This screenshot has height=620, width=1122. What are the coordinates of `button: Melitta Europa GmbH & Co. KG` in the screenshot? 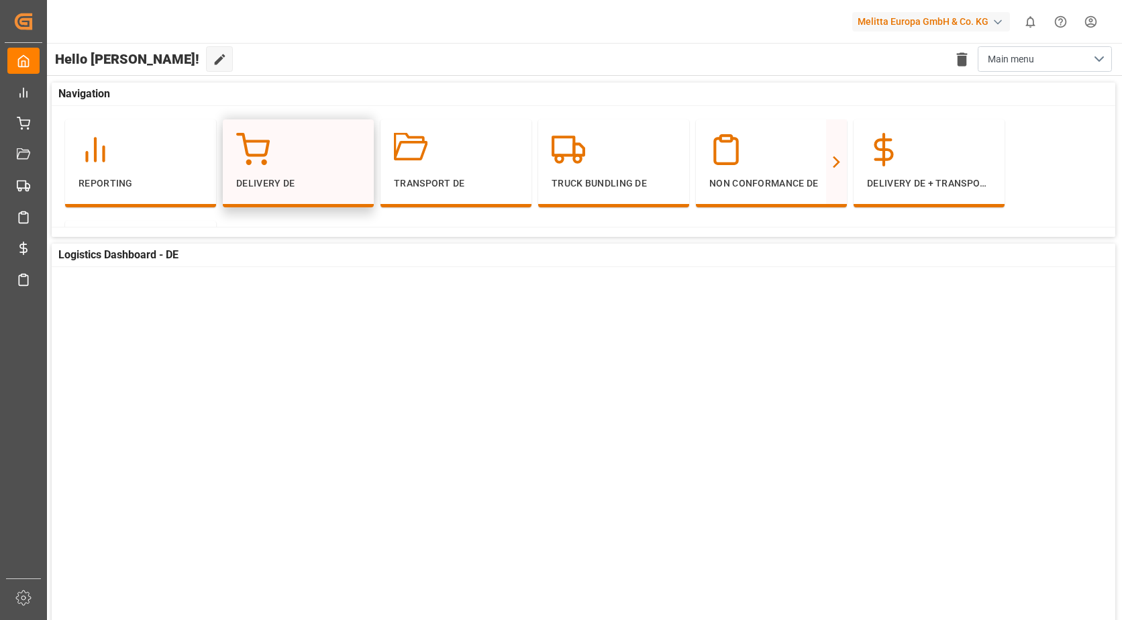 It's located at (934, 21).